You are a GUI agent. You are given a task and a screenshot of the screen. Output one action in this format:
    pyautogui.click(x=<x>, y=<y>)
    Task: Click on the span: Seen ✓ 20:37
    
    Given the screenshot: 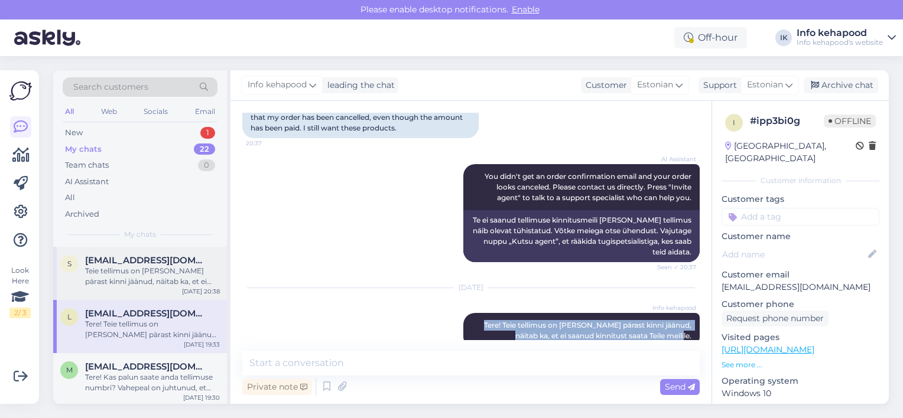 What is the action you would take?
    pyautogui.click(x=673, y=267)
    